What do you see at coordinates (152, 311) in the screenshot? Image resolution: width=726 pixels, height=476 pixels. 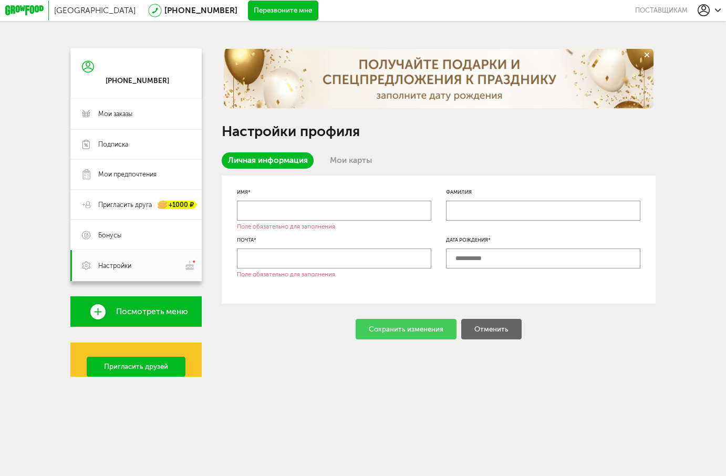 I see `span: Посмотреть меню` at bounding box center [152, 311].